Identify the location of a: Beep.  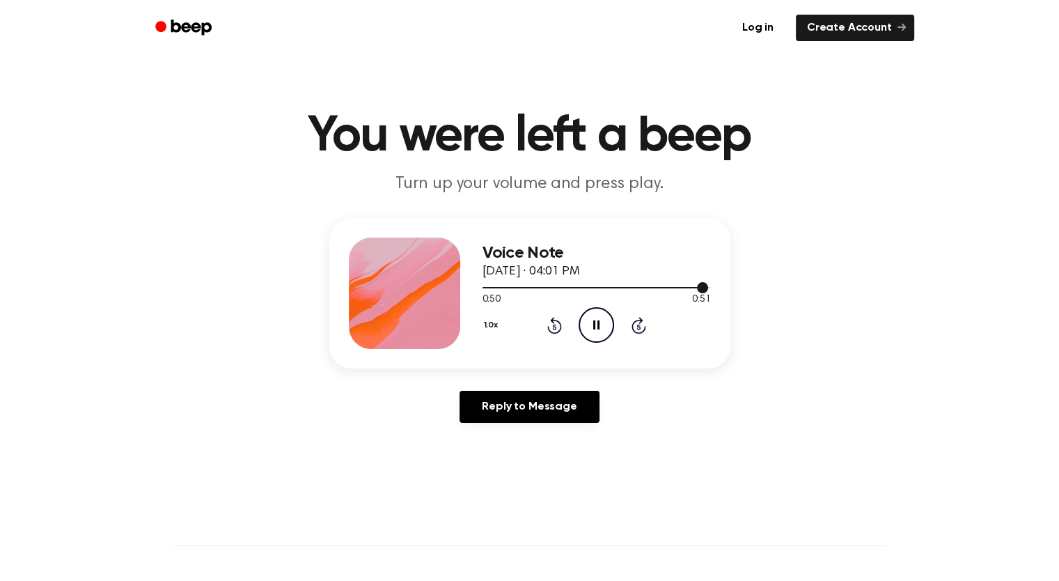
(185, 28).